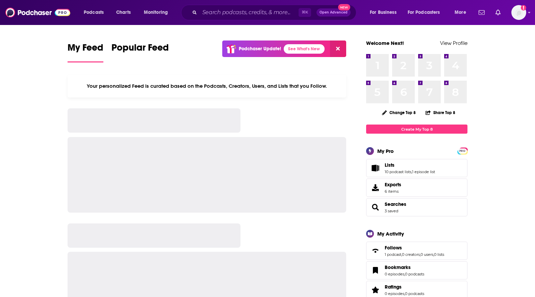 Image resolution: width=535 pixels, height=297 pixels. I want to click on span: 6 items, so click(393, 191).